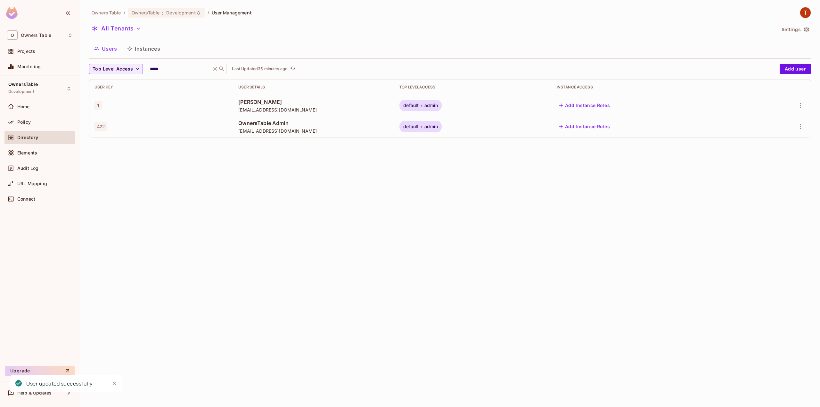  What do you see at coordinates (28, 168) in the screenshot?
I see `span: Audit Log` at bounding box center [28, 168].